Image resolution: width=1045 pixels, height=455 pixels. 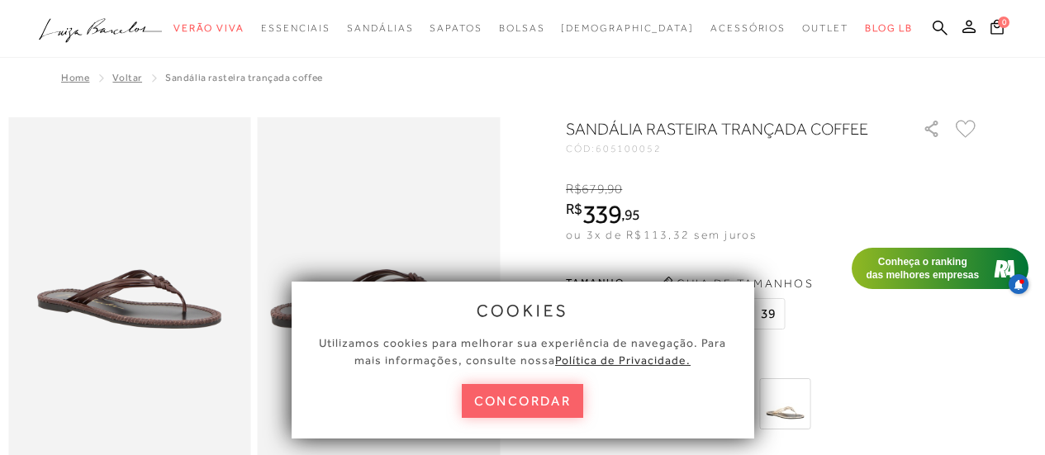 What do you see at coordinates (889, 28) in the screenshot?
I see `span: BLOG LB` at bounding box center [889, 28].